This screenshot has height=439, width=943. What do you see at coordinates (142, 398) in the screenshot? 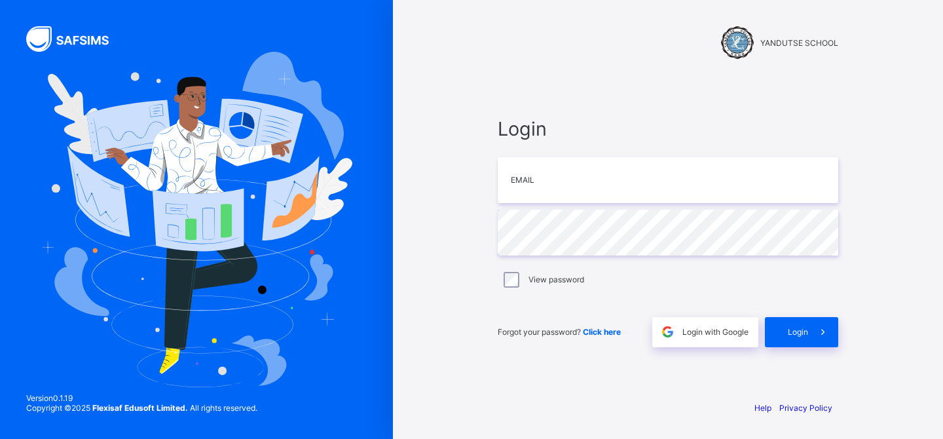
I see `span: Version 0.1.19` at bounding box center [142, 398].